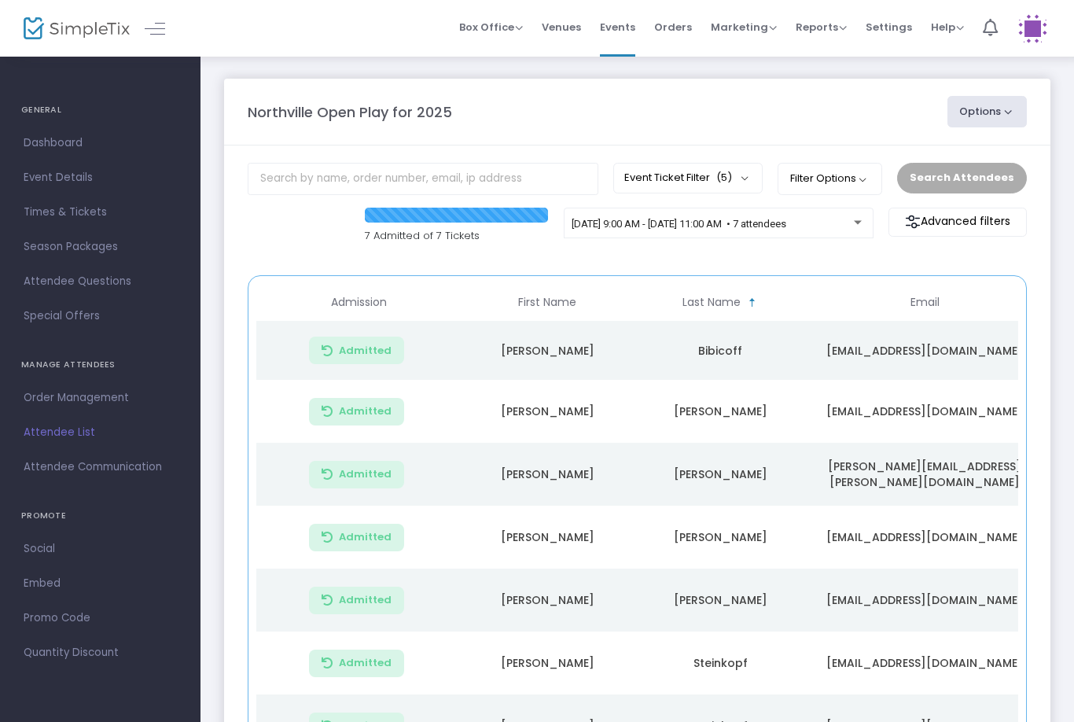  I want to click on button: Filter Options, so click(830, 178).